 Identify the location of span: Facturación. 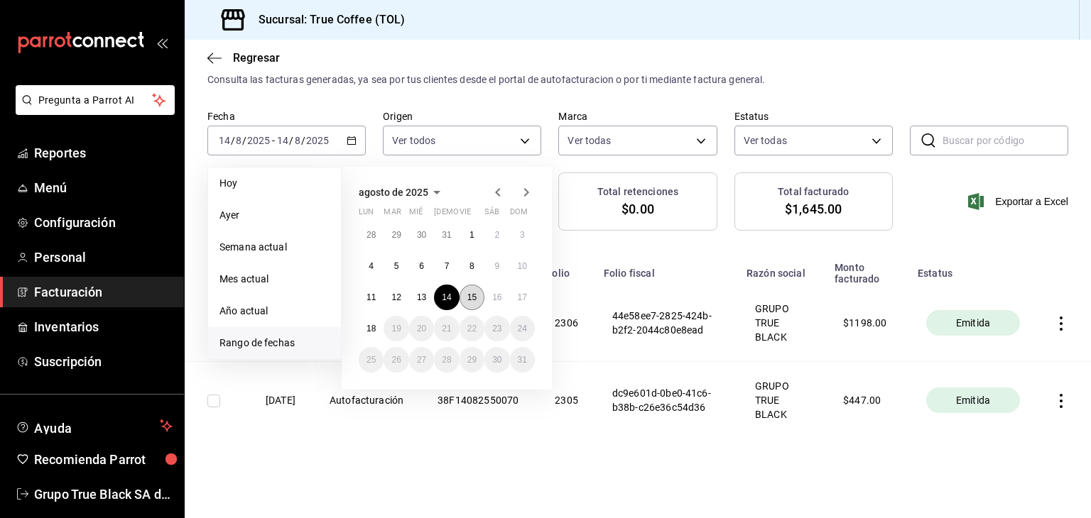
(103, 292).